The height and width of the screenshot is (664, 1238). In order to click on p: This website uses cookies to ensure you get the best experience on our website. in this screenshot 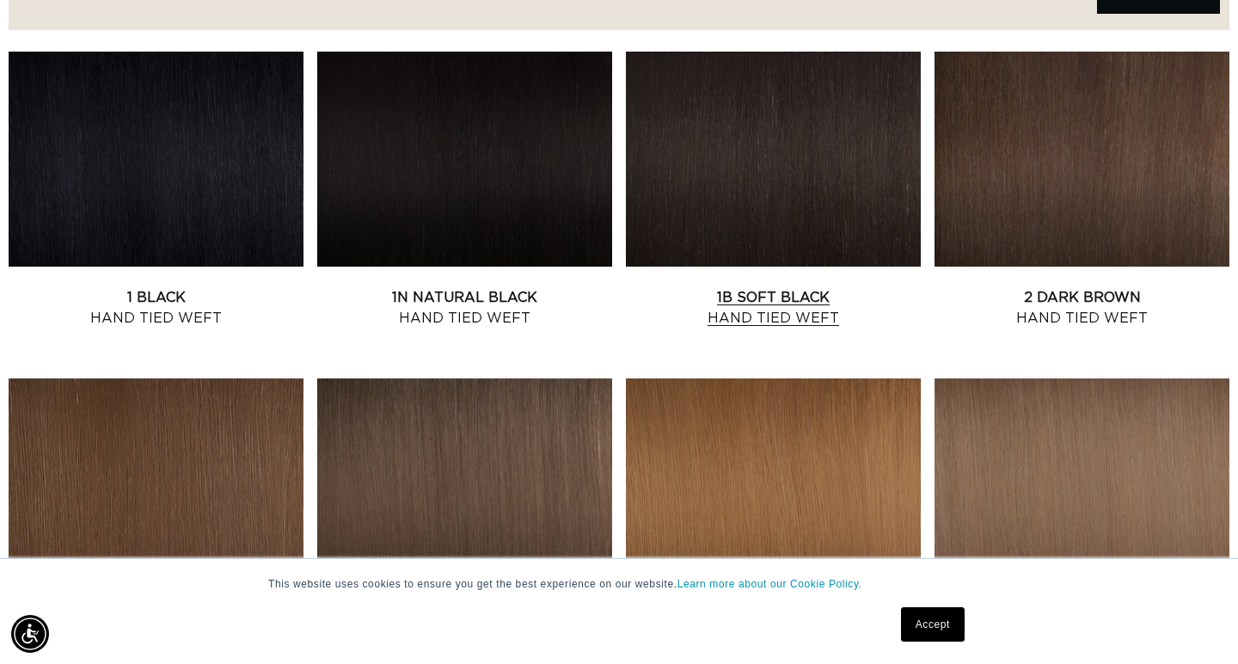, I will do `click(619, 584)`.